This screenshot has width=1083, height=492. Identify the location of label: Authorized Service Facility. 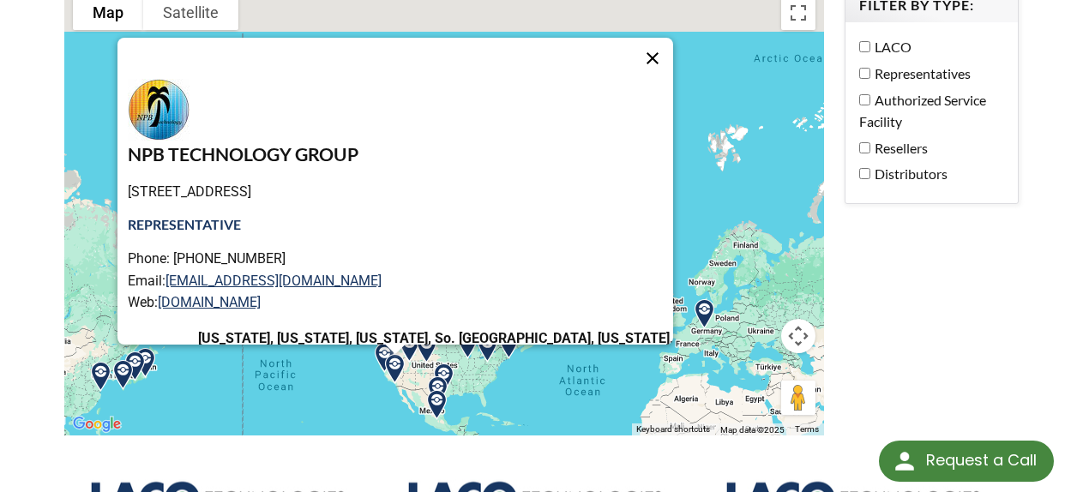
(927, 111).